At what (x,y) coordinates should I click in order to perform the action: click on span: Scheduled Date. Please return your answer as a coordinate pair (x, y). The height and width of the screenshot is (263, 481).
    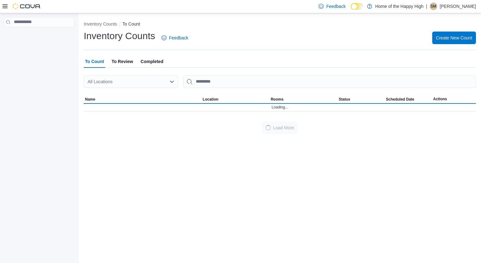
    Looking at the image, I should click on (400, 99).